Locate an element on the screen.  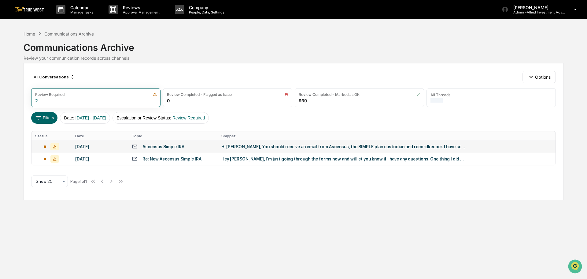
button: Escalation or Review Status:Review Required is located at coordinates (161, 118).